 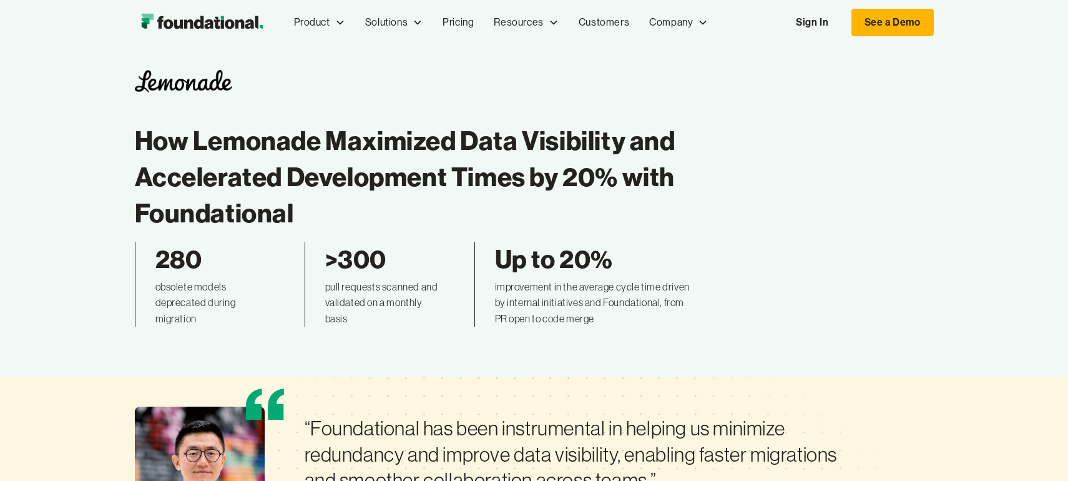 What do you see at coordinates (202, 22) in the screenshot?
I see `img: Foundational Logo` at bounding box center [202, 22].